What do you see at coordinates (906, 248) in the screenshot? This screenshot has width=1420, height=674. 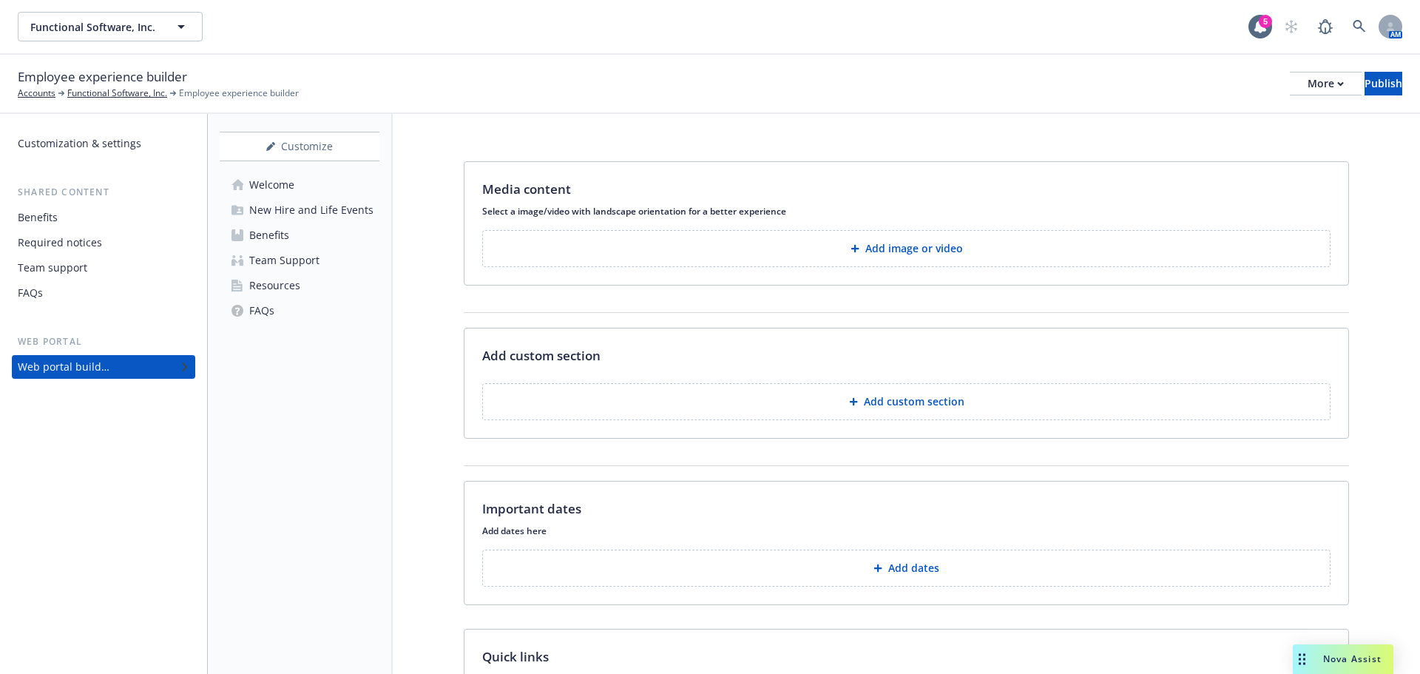 I see `button: Add image or video` at bounding box center [906, 248].